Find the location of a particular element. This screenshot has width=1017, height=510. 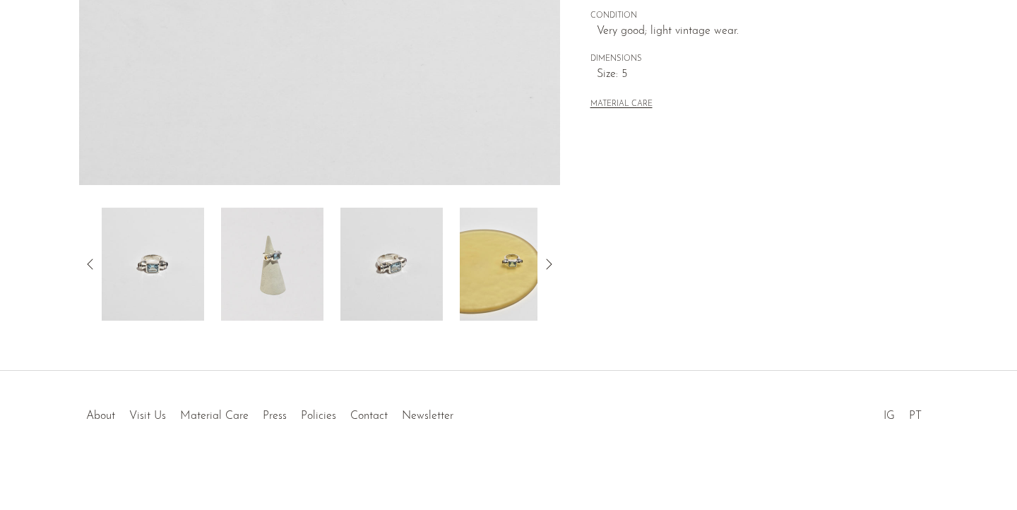

a: Press is located at coordinates (275, 416).